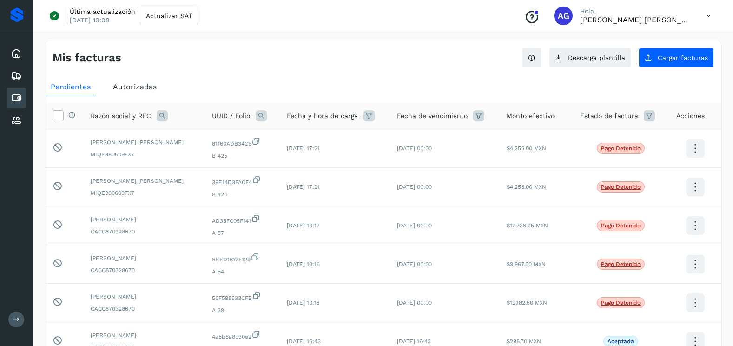 The height and width of the screenshot is (346, 733). I want to click on div: Embarques, so click(16, 76).